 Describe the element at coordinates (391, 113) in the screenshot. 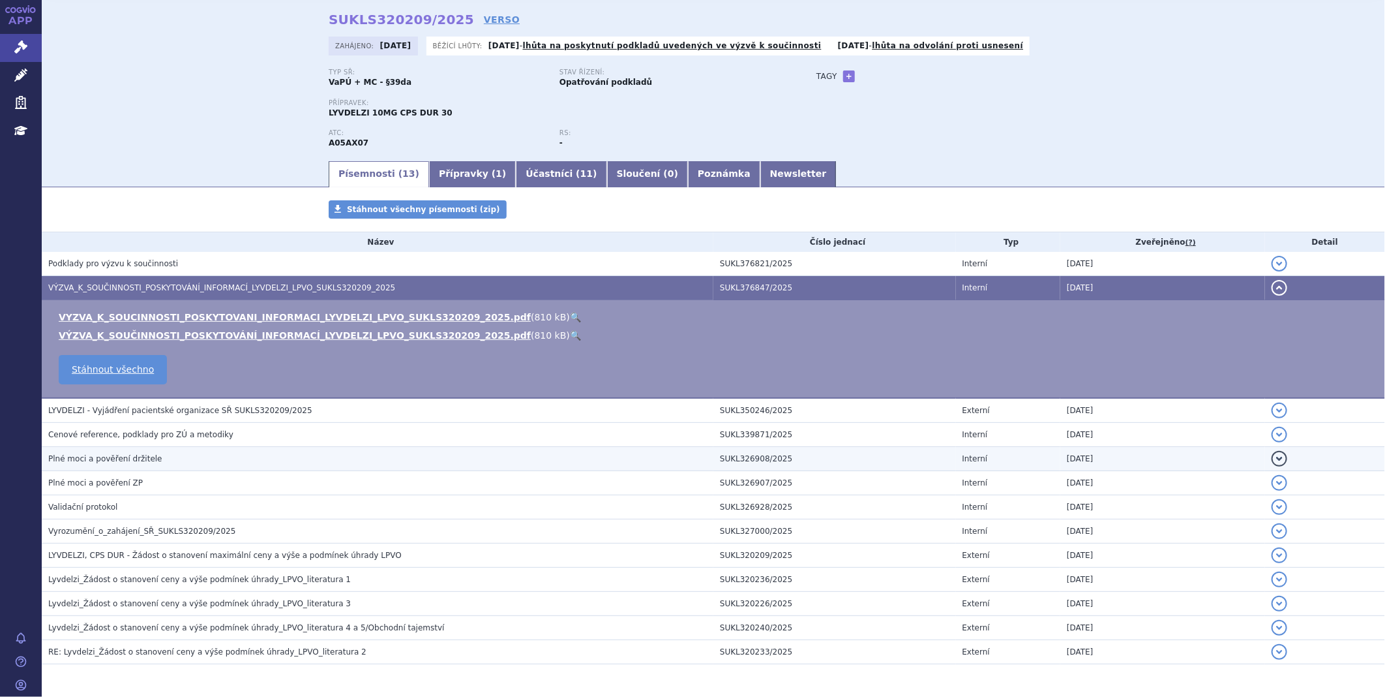

I see `span: LYVDELZI 10MG CPS DUR 30` at that location.